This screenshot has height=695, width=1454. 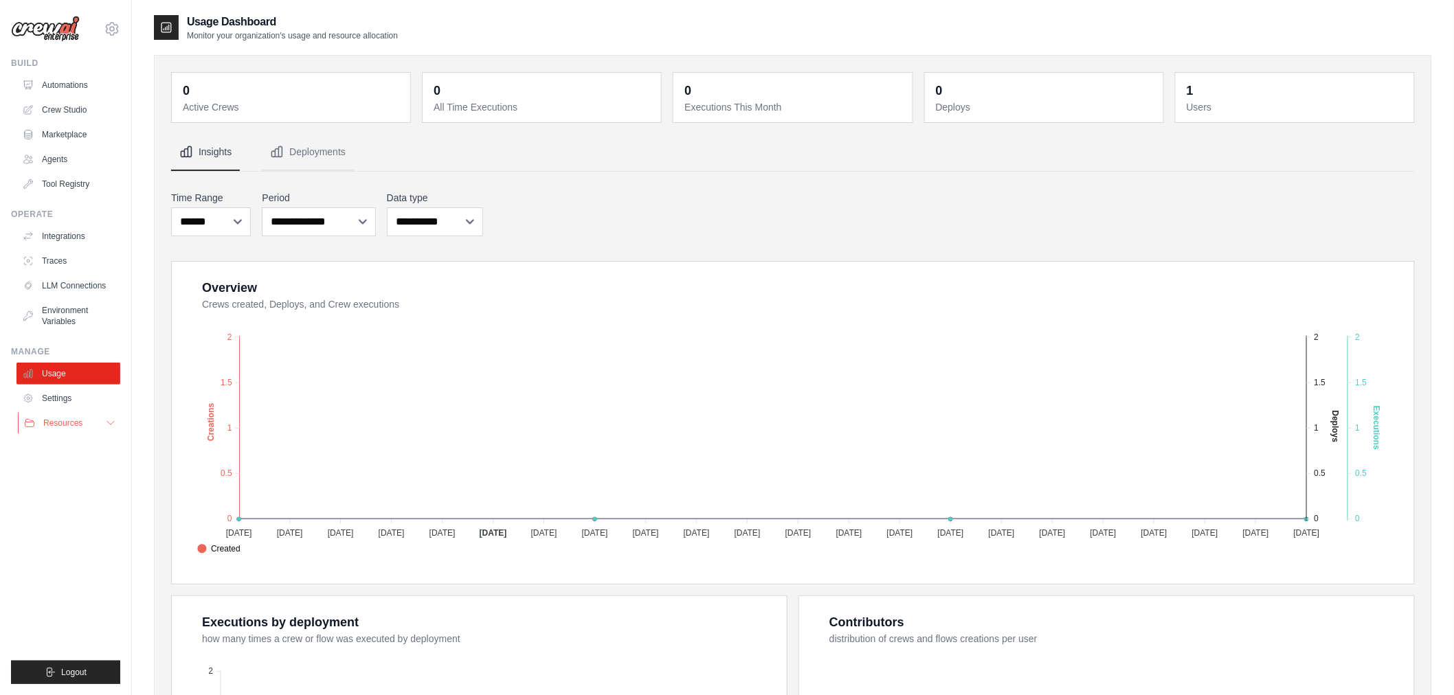 I want to click on button: Resources, so click(x=69, y=423).